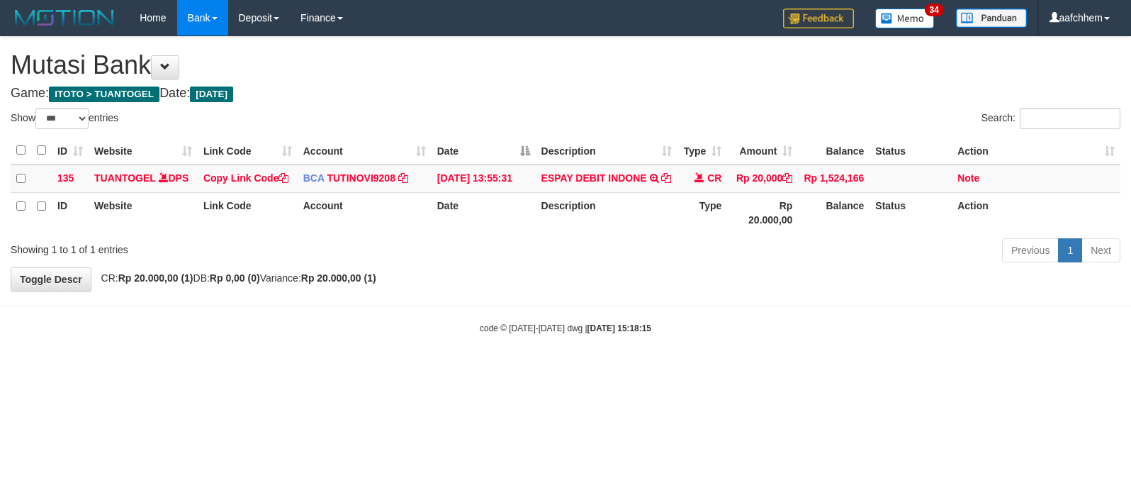  Describe the element at coordinates (364, 212) in the screenshot. I see `th: Account` at that location.